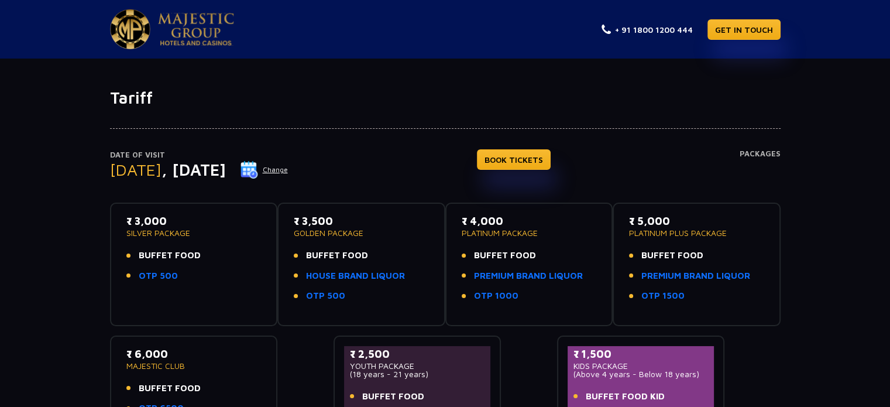  What do you see at coordinates (194, 233) in the screenshot?
I see `p: SILVER PACKAGE` at bounding box center [194, 233].